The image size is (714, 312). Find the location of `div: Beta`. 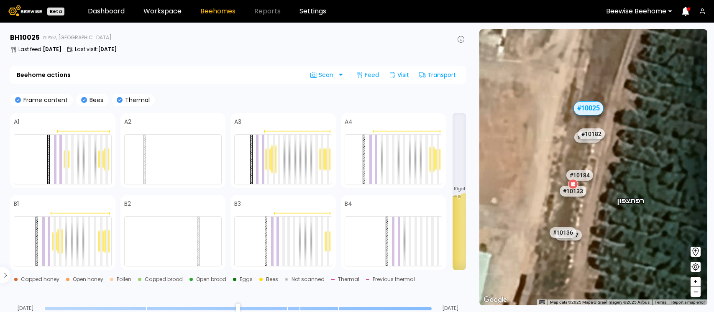

div: Beta is located at coordinates (56, 11).